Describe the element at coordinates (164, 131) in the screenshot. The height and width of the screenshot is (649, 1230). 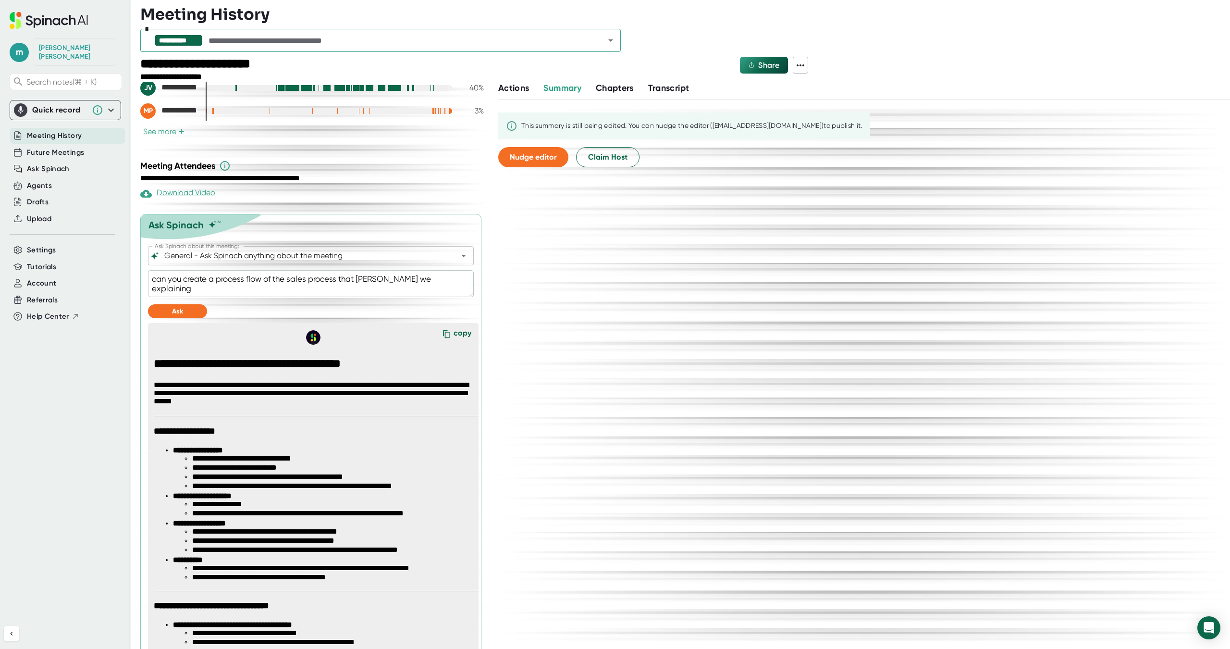
I see `button: See more+` at that location.